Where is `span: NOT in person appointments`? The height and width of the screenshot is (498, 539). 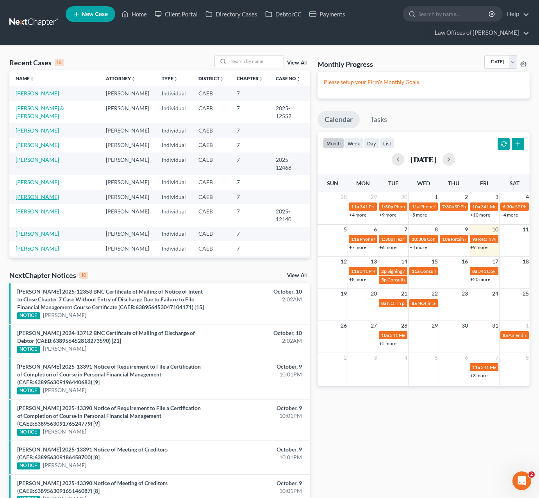
span: NOT in person appointments is located at coordinates (447, 303).